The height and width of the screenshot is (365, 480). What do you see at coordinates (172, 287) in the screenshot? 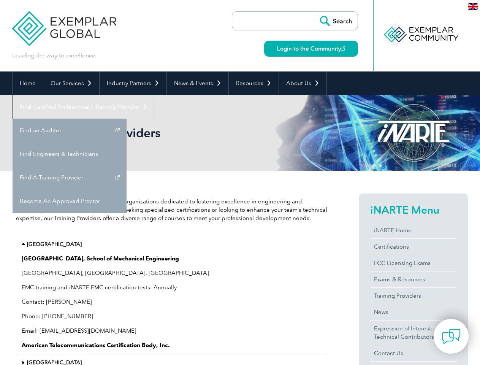
I see `p: EMC training and iNARTE EMC certification tests: Annually` at bounding box center [172, 287].